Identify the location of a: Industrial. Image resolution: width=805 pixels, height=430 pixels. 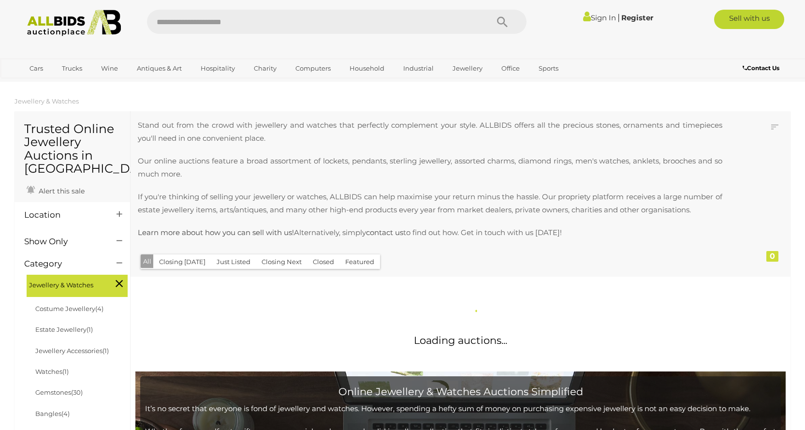
(418, 68).